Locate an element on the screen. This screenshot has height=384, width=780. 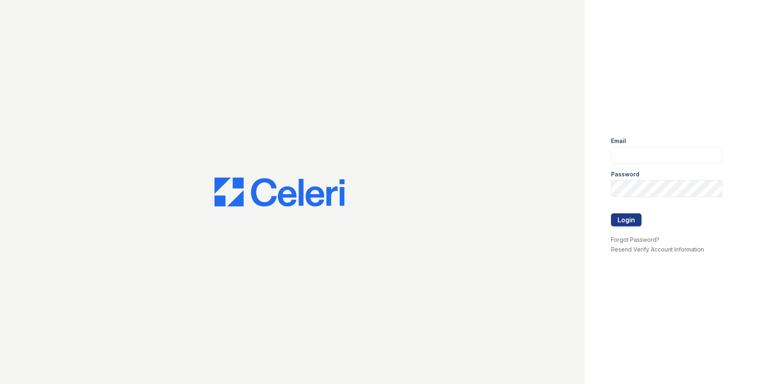
a: Resend Verify Account Information is located at coordinates (657, 249).